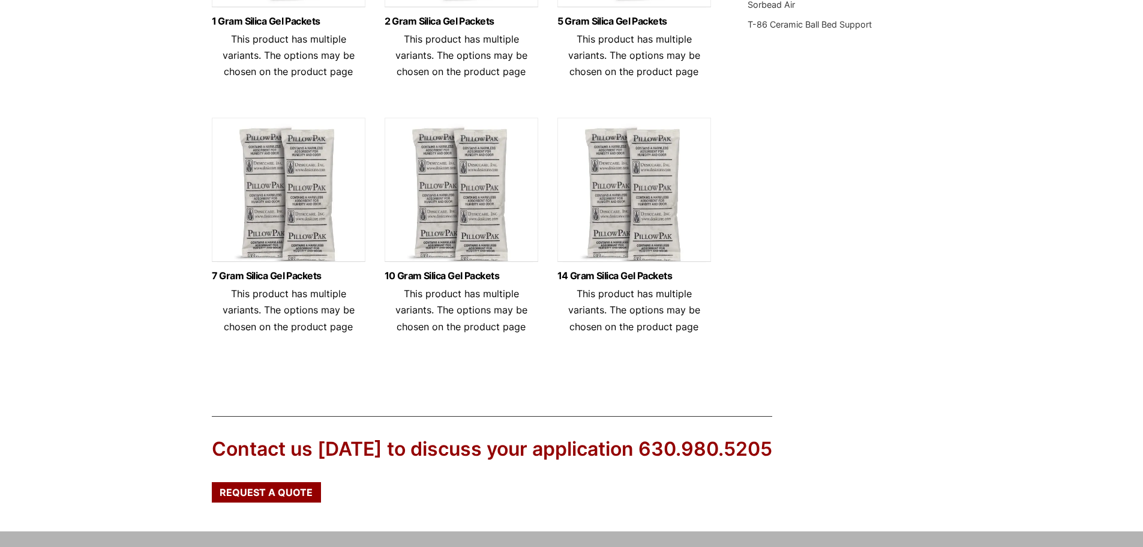  Describe the element at coordinates (289, 275) in the screenshot. I see `a: 7 Gram Silica Gel Packets` at that location.